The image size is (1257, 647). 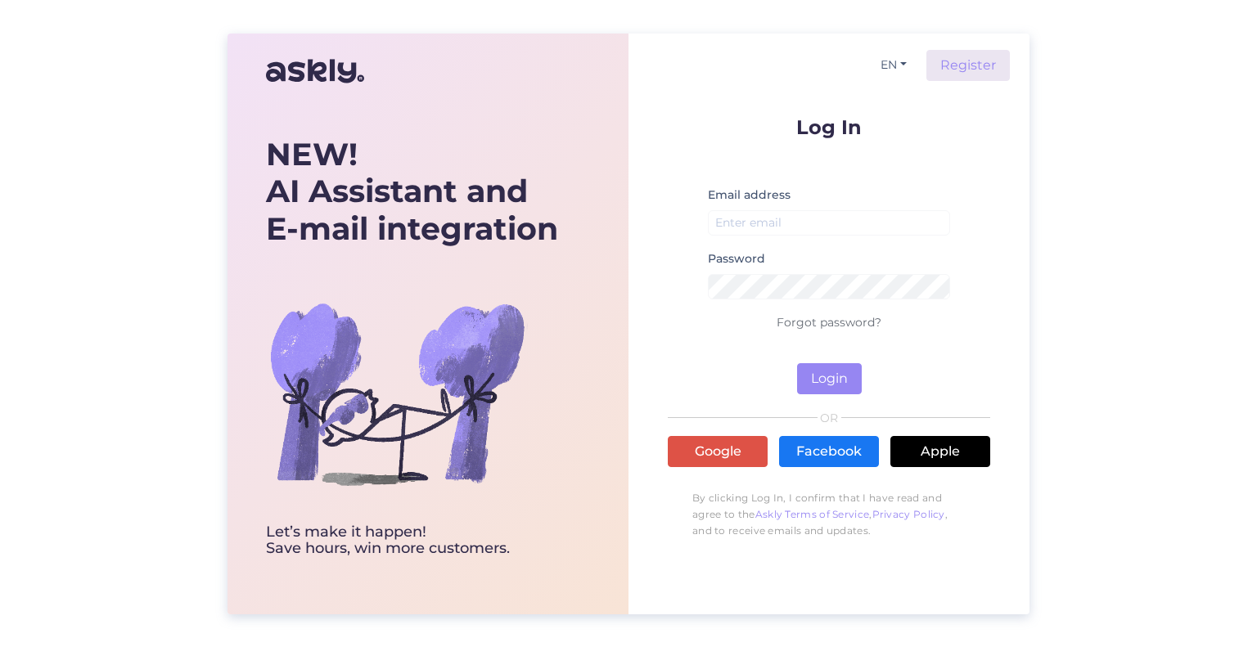 What do you see at coordinates (749, 195) in the screenshot?
I see `label: Email address` at bounding box center [749, 195].